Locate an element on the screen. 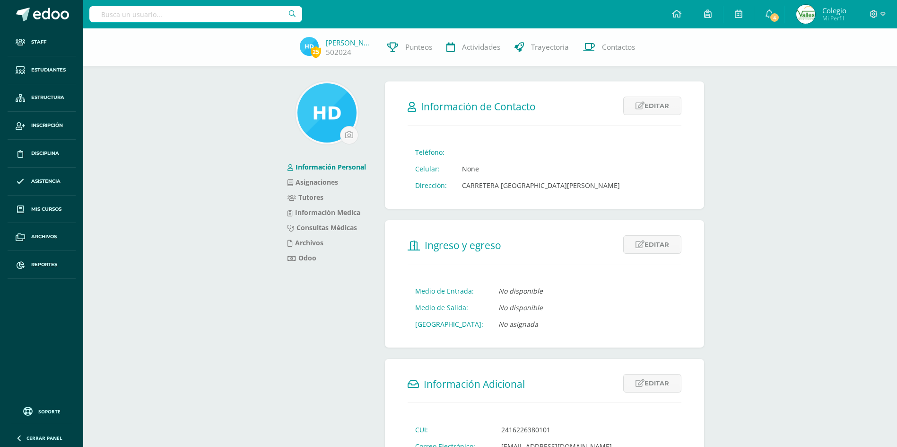  a: Soporte is located at coordinates (42, 410).